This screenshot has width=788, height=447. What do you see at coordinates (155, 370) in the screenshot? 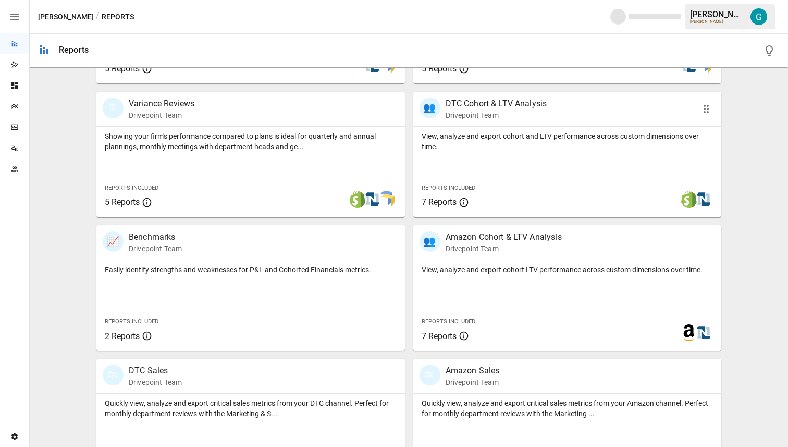
I see `p: DTC Sales` at bounding box center [155, 370].